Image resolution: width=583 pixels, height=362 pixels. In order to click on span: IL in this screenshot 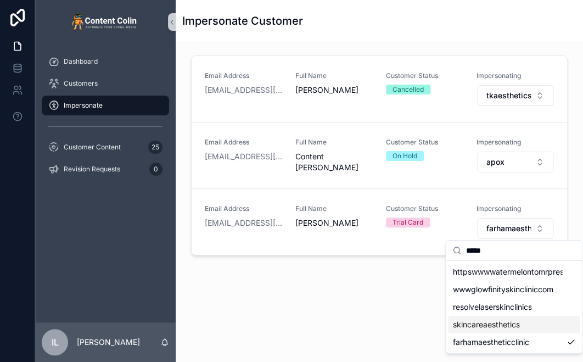, I will do `click(55, 342)`.